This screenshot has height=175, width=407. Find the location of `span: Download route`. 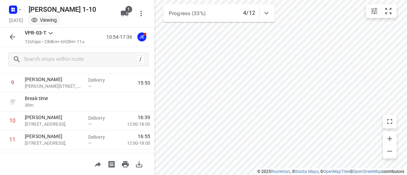

span: Download route is located at coordinates (139, 163).